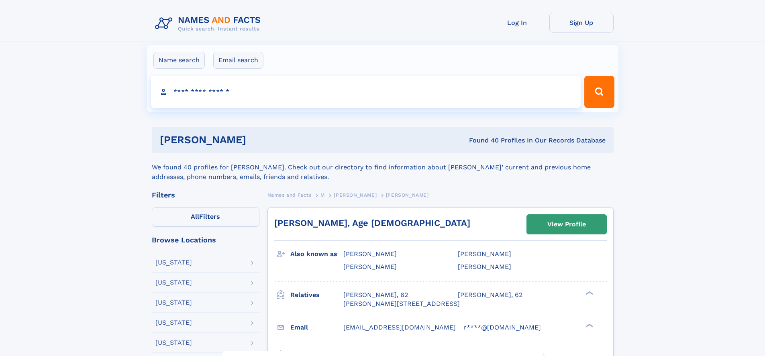  Describe the element at coordinates (366, 92) in the screenshot. I see `input: search input` at that location.